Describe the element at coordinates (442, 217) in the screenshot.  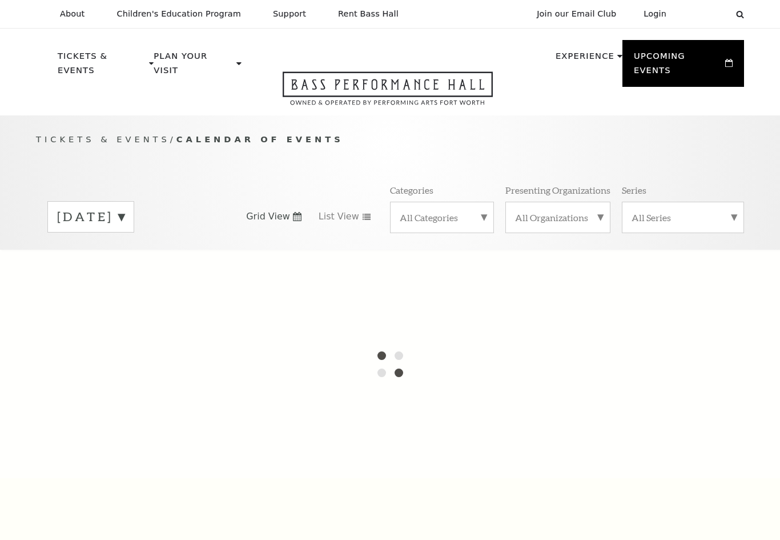
I see `label: All Categories` at that location.